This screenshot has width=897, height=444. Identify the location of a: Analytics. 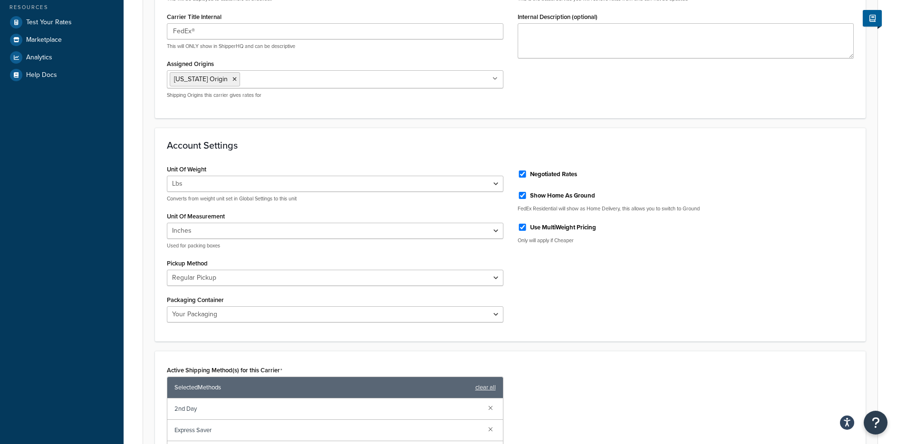
(62, 58).